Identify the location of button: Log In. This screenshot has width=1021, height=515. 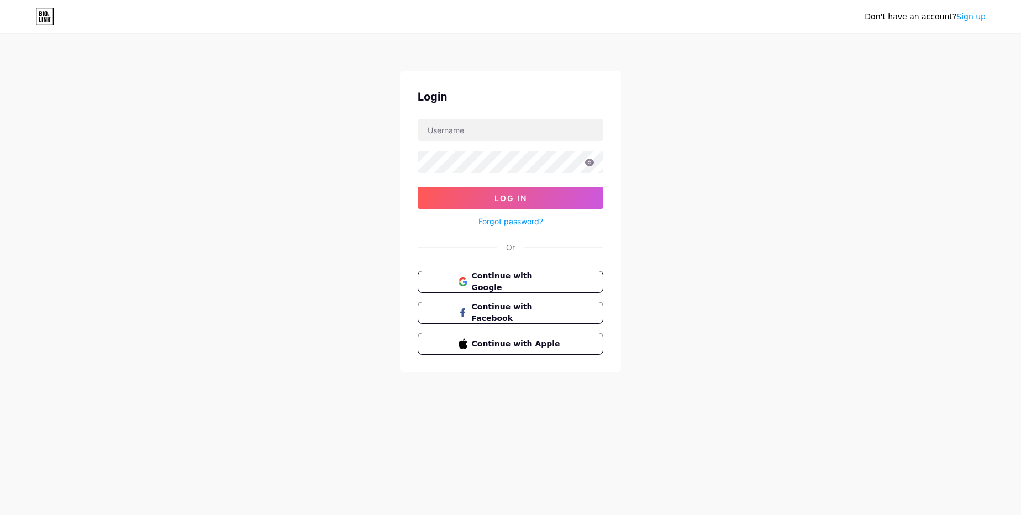
(510, 198).